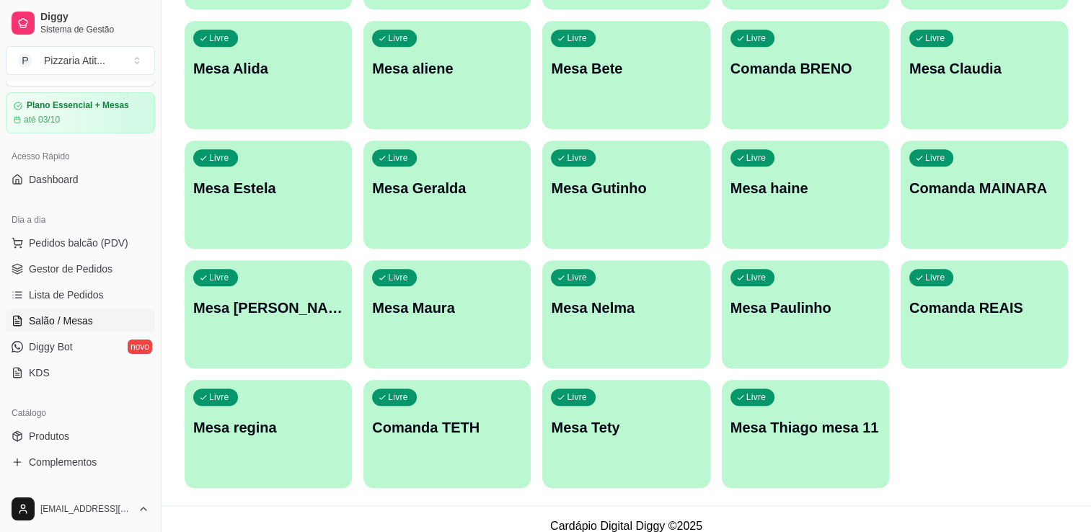 The width and height of the screenshot is (1091, 532). What do you see at coordinates (80, 180) in the screenshot?
I see `a: Dashboard` at bounding box center [80, 180].